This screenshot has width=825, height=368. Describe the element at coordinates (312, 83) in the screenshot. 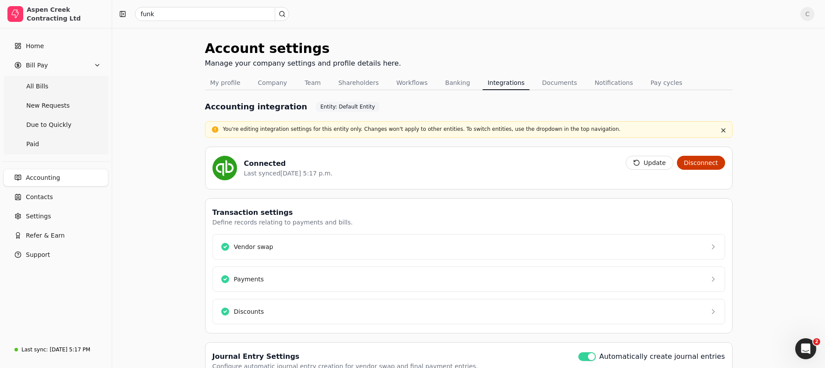

I see `button: Team` at that location.